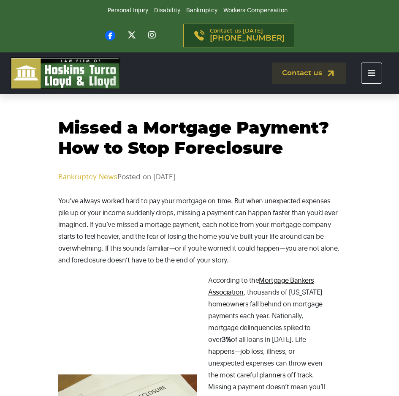  Describe the element at coordinates (202, 11) in the screenshot. I see `a: Bankruptcy` at that location.